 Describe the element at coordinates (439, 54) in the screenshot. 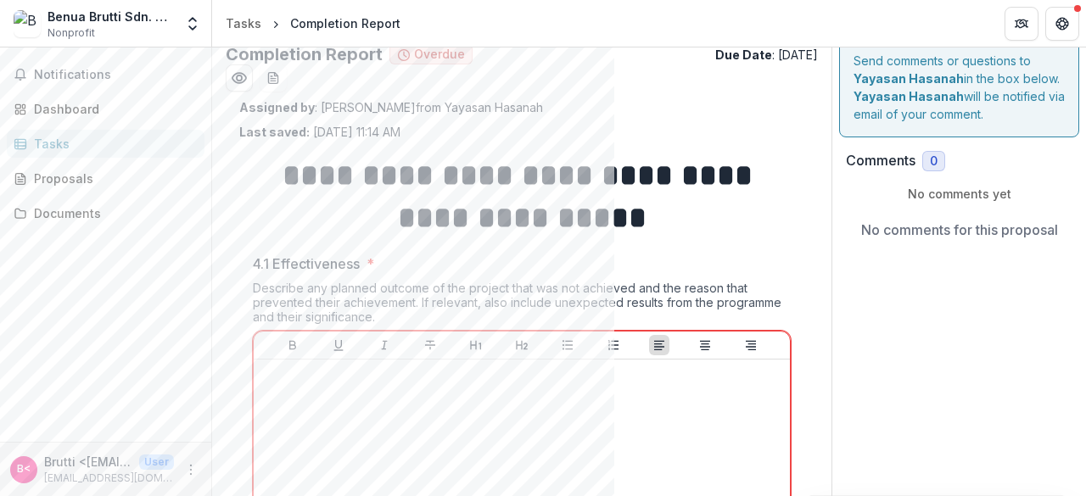

I see `span: Overdue` at that location.